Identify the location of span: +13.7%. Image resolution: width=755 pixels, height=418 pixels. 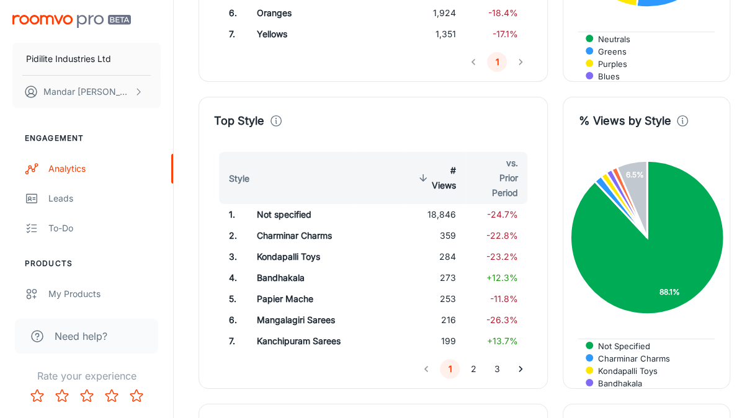
(502, 341).